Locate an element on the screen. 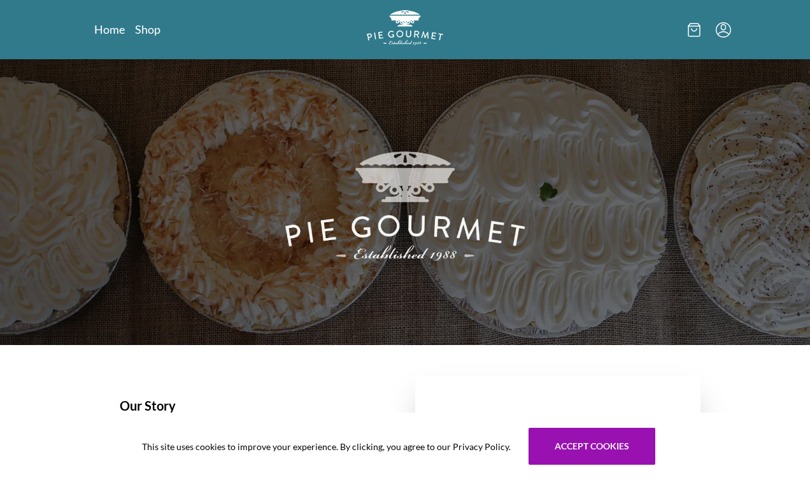 This screenshot has height=480, width=810. a: Shop is located at coordinates (148, 29).